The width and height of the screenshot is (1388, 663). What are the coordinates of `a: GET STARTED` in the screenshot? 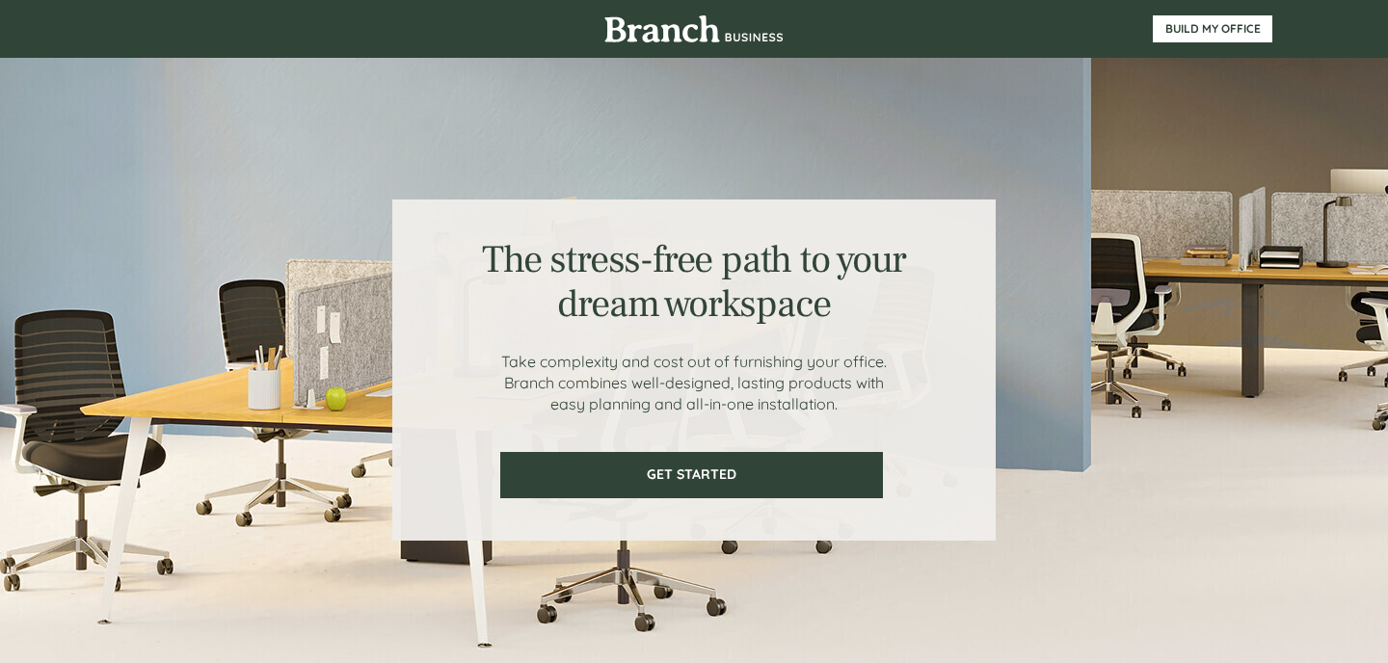 It's located at (691, 475).